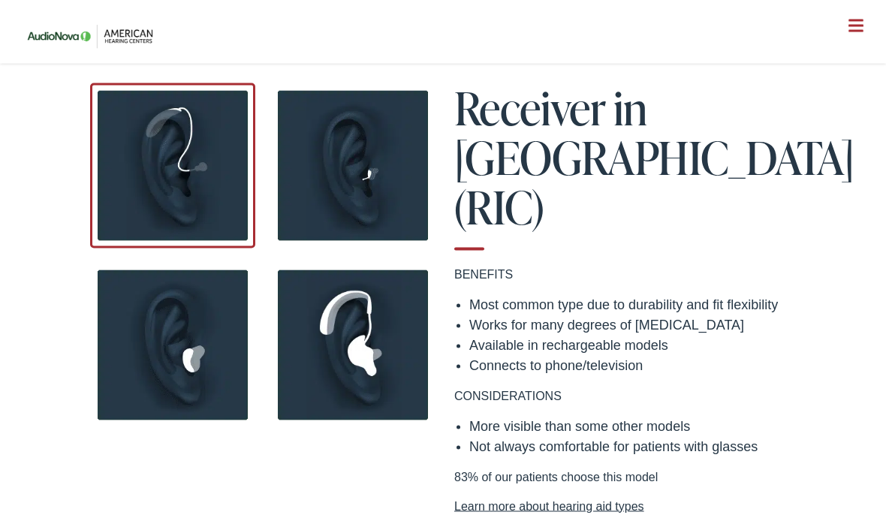 This screenshot has height=527, width=886. What do you see at coordinates (353, 345) in the screenshot?
I see `img: A rendering of an over the ear receiver in canal hearing aid style` at bounding box center [353, 345].